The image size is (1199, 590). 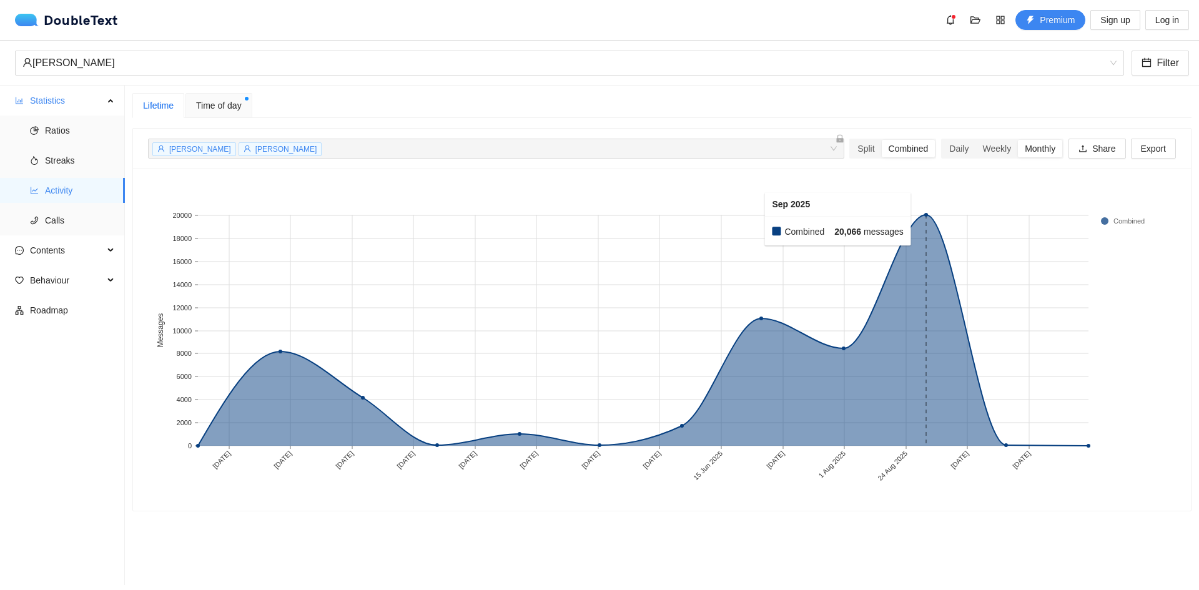 I want to click on span: appstore, so click(x=1000, y=20).